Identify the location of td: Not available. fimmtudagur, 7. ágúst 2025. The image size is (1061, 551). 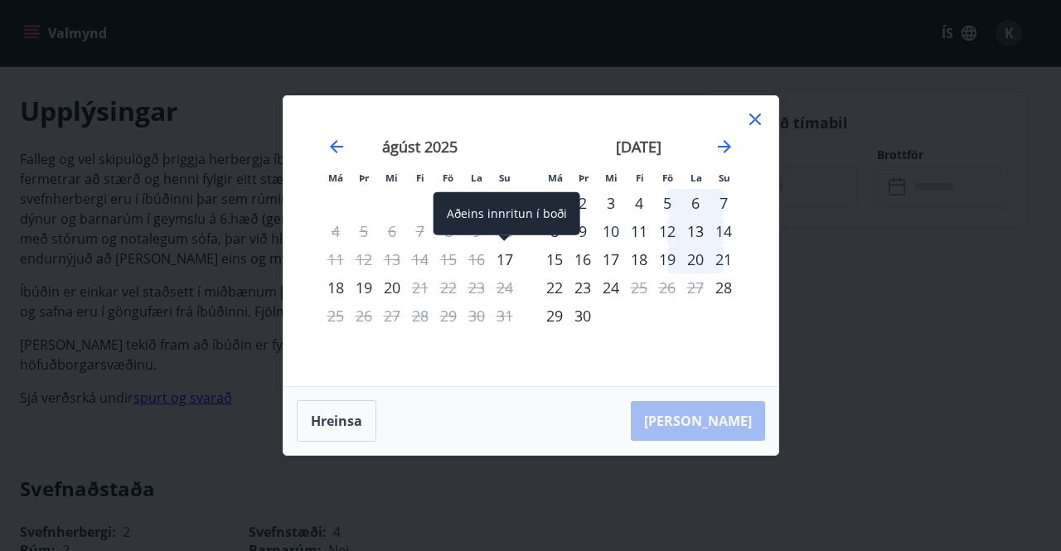
(420, 231).